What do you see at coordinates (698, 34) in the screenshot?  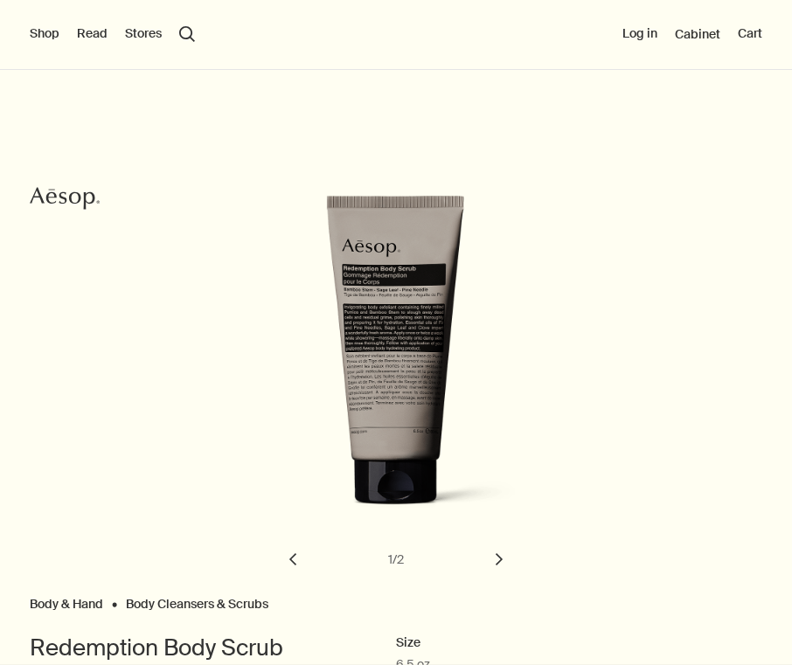 I see `a: Cabinet` at bounding box center [698, 34].